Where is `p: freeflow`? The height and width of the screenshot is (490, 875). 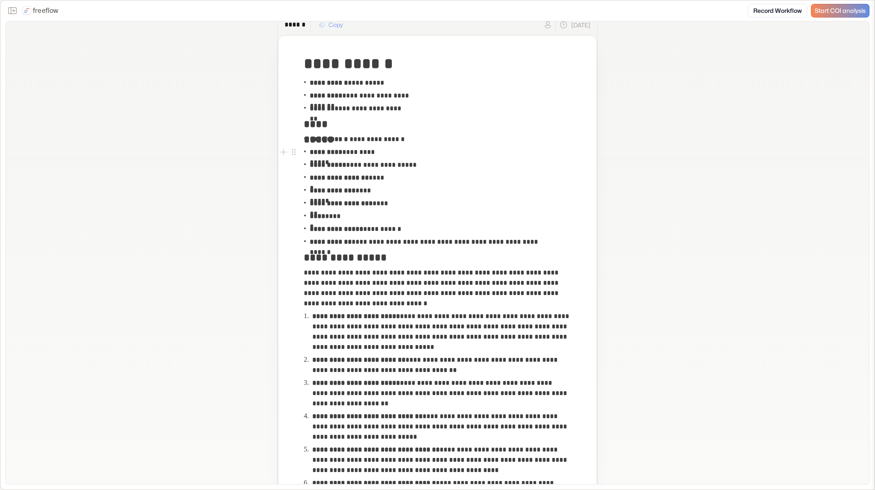 p: freeflow is located at coordinates (46, 11).